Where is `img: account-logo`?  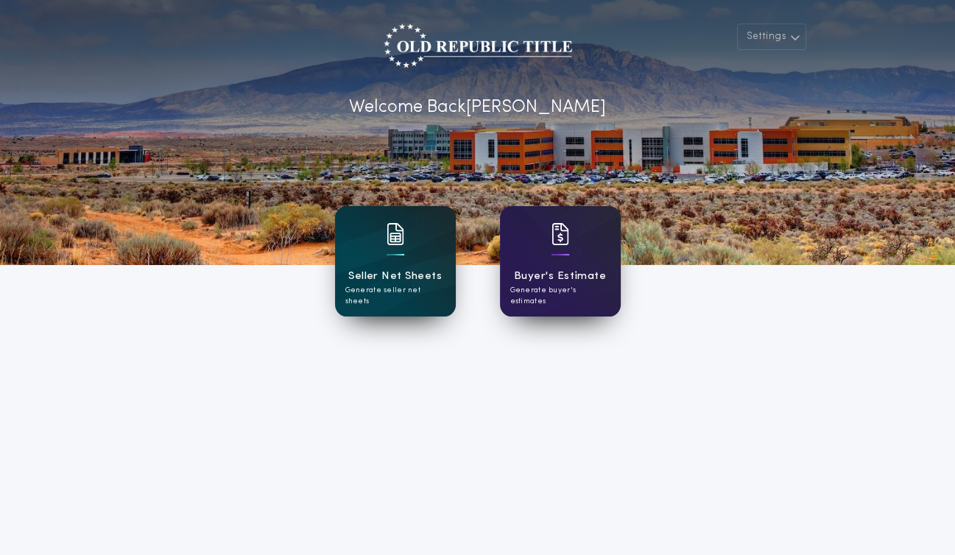
img: account-logo is located at coordinates (478, 46).